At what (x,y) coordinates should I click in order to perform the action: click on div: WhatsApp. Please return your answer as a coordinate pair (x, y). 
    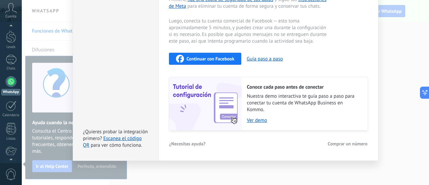
    Looking at the image, I should click on (11, 92).